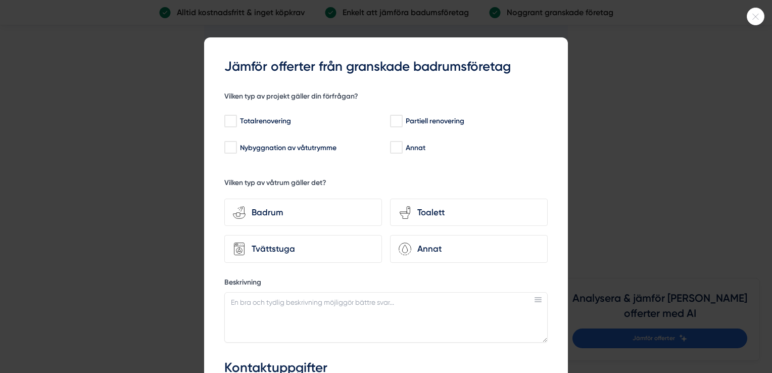  I want to click on h5: Vilken typ av våtrum gäller det?, so click(275, 184).